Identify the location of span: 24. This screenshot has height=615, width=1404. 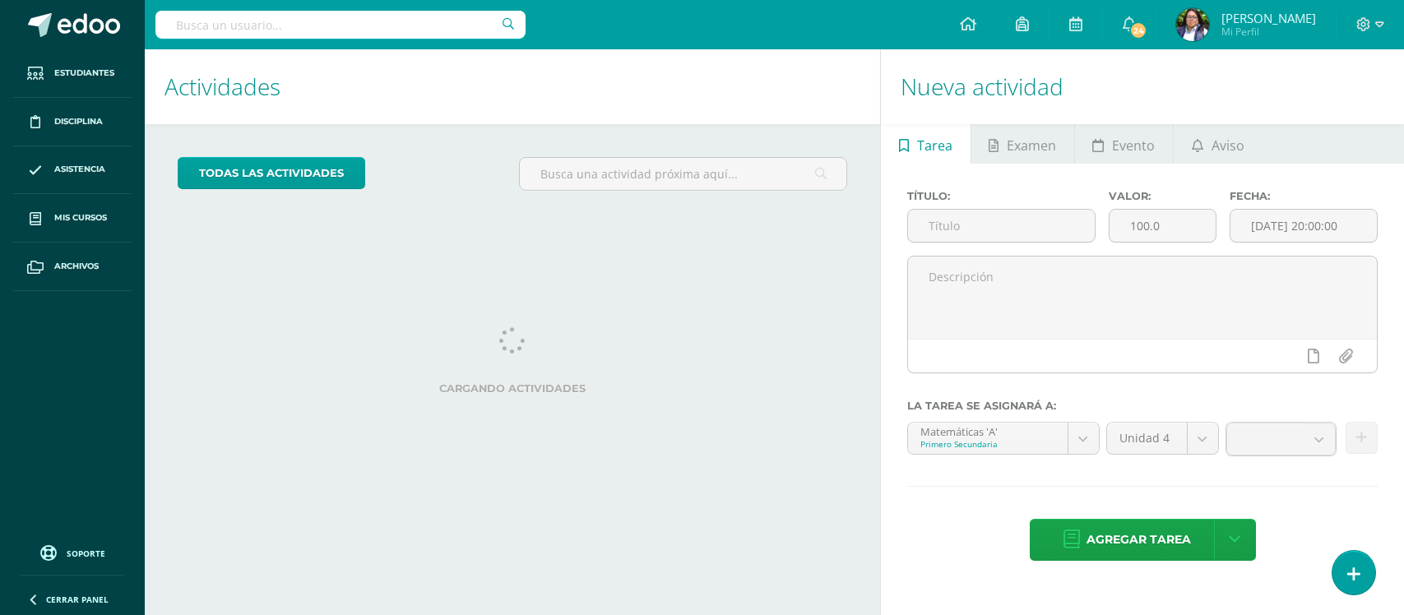
(1138, 30).